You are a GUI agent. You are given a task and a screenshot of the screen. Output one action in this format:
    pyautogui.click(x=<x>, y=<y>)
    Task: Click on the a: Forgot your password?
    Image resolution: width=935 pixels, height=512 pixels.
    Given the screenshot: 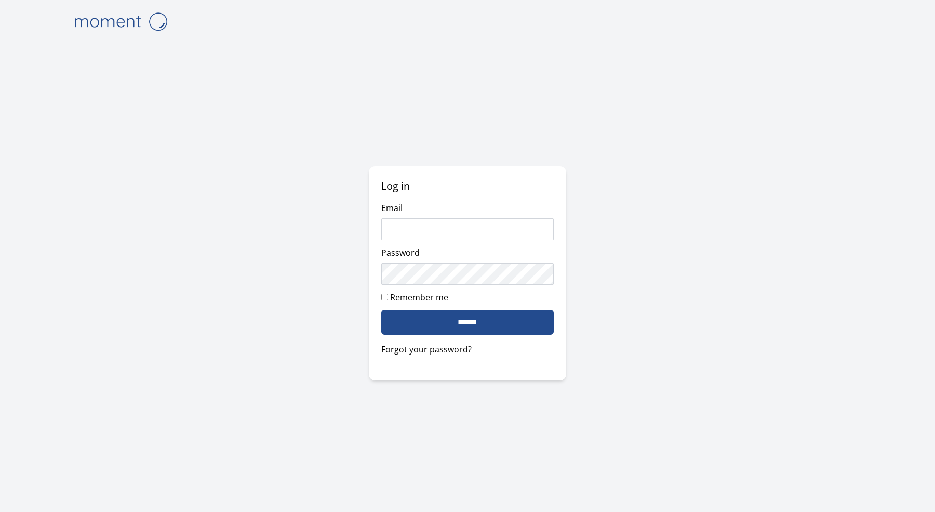 What is the action you would take?
    pyautogui.click(x=467, y=349)
    